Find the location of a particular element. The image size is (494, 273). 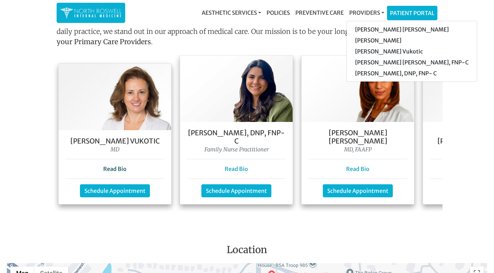

p: By combining compassion, medical expertise, and a focus on long term health and wellness as integ... is located at coordinates (247, 33).